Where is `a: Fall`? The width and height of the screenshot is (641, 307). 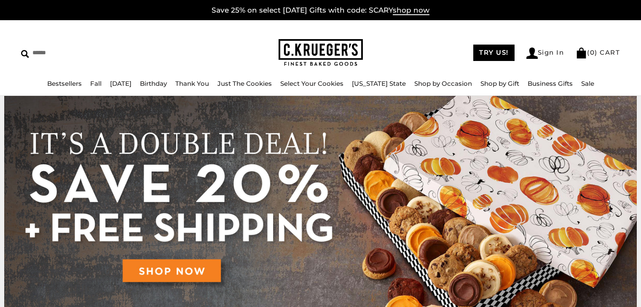
a: Fall is located at coordinates (96, 83).